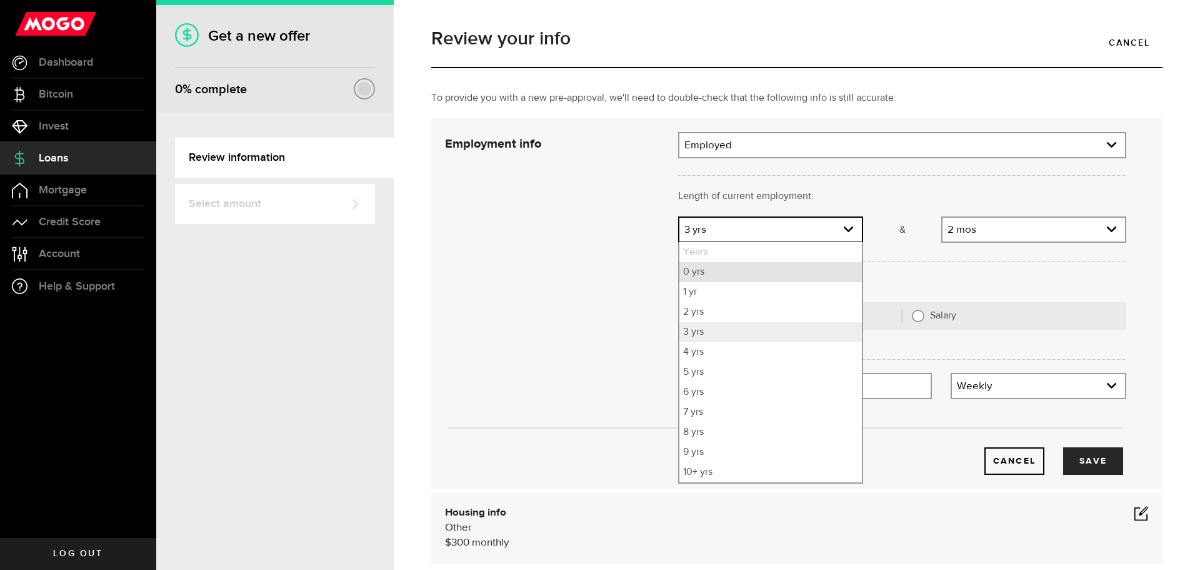  I want to click on span: 300, so click(460, 542).